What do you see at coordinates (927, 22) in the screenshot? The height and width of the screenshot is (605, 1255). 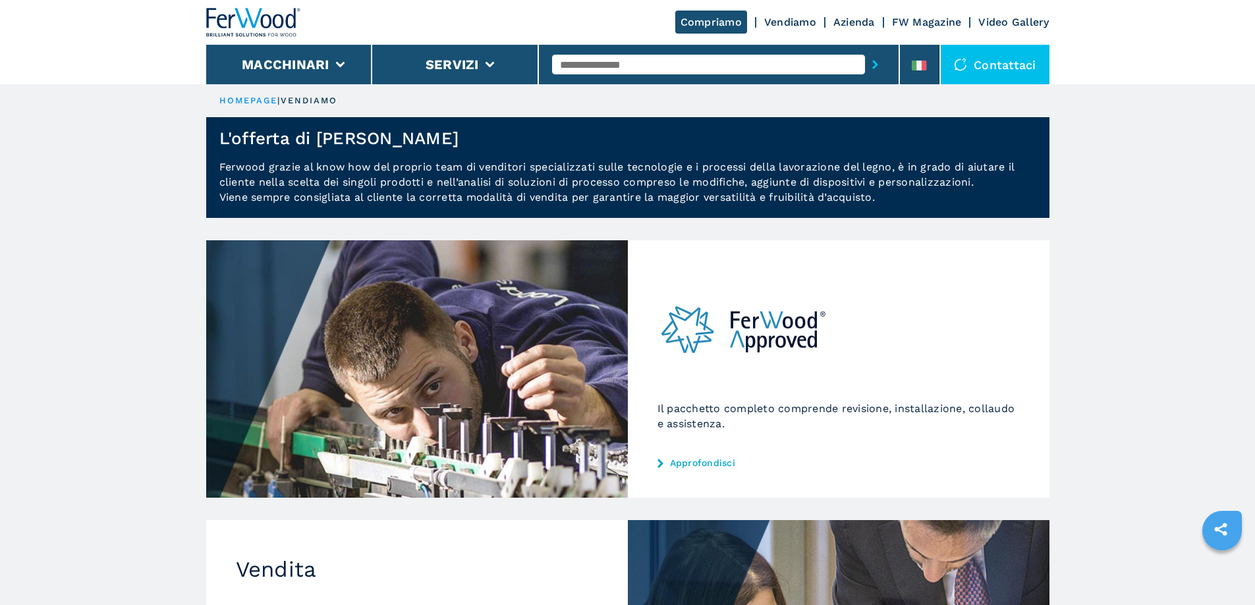 I see `a: FW Magazine` at bounding box center [927, 22].